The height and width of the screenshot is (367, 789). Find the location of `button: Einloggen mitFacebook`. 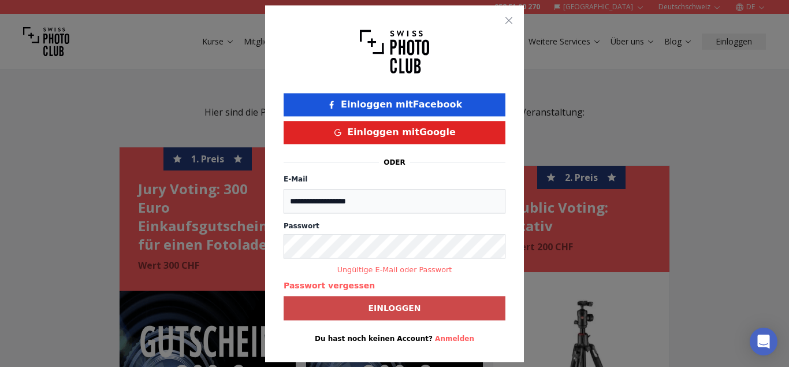

button: Einloggen mitFacebook is located at coordinates (395, 105).